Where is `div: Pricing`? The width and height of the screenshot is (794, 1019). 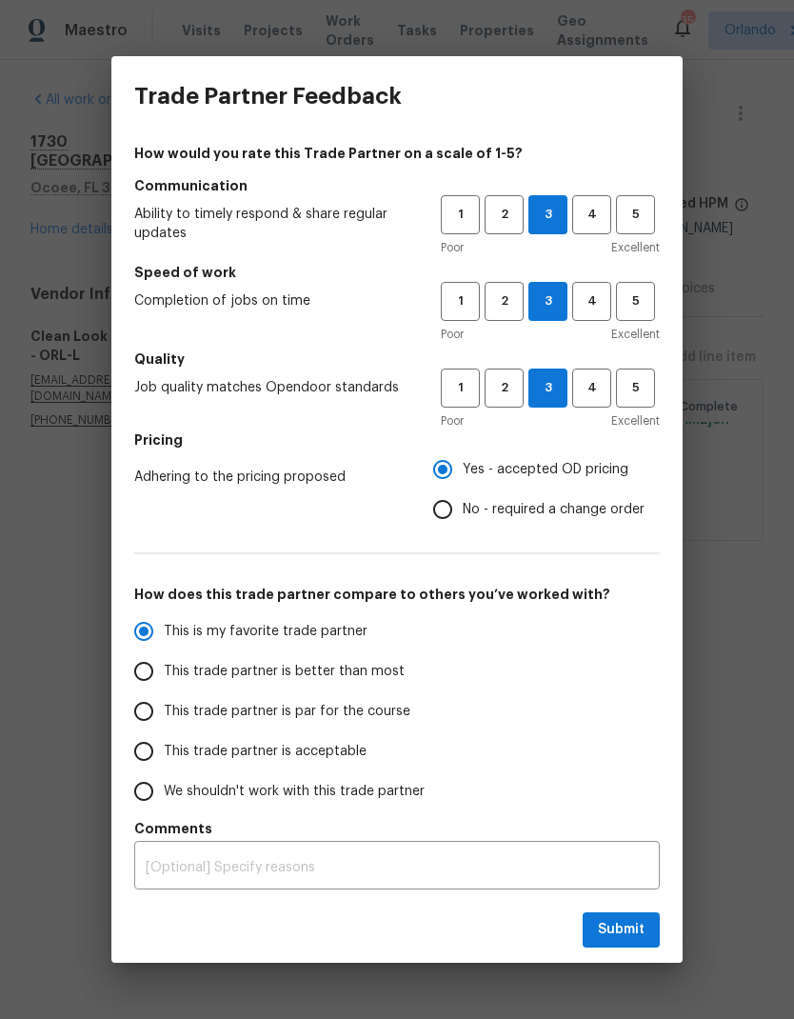 div: Pricing is located at coordinates (547, 489).